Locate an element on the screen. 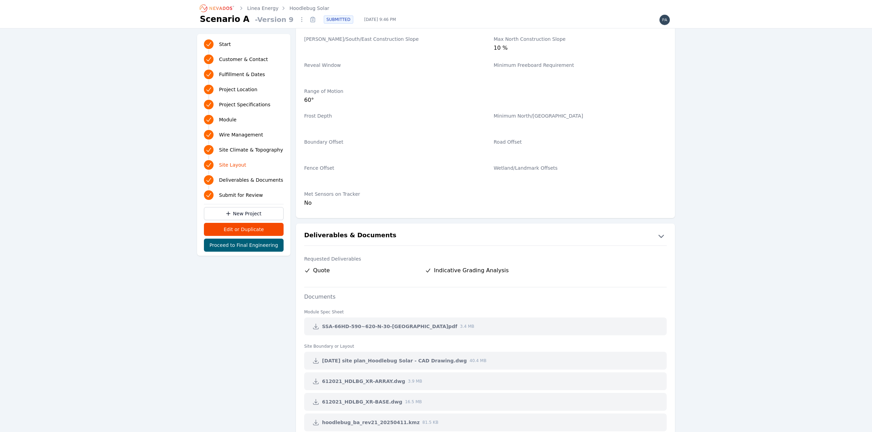  span: 40.4 MB is located at coordinates (478, 361).